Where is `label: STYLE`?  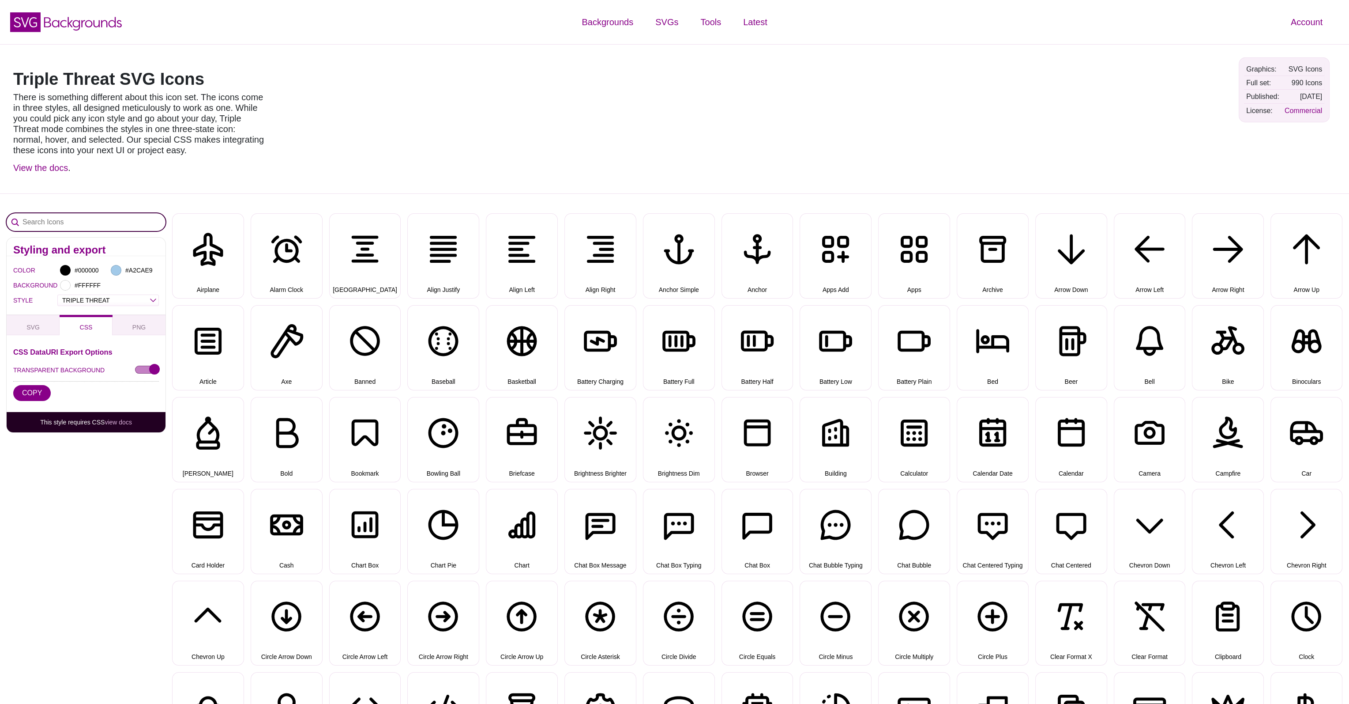
label: STYLE is located at coordinates (19, 300).